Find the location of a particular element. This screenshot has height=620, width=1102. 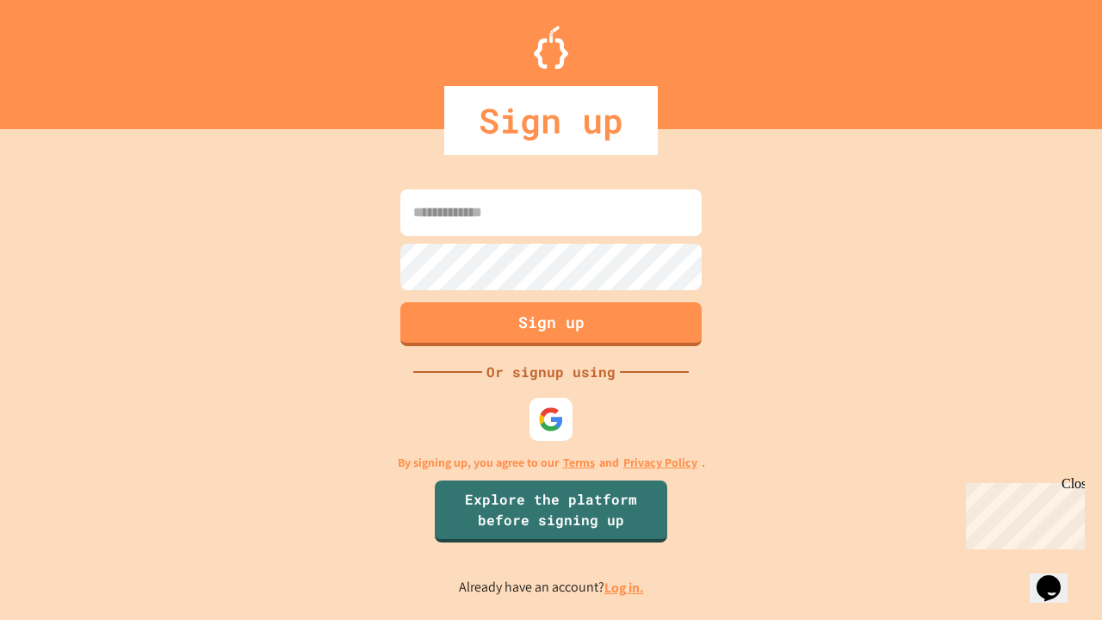

img: Logo.svg is located at coordinates (551, 47).